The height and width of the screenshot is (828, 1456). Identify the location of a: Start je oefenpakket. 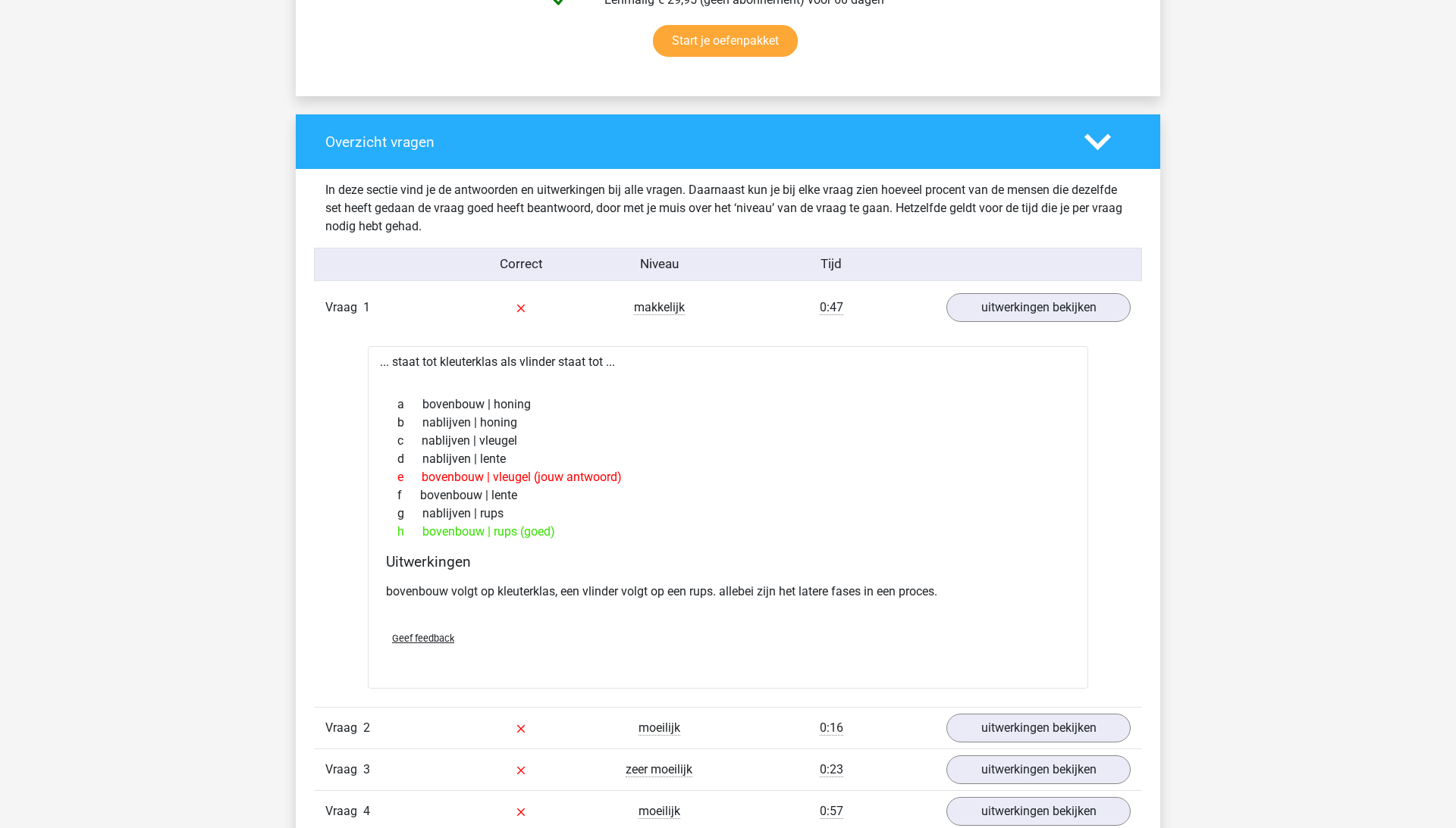
(725, 41).